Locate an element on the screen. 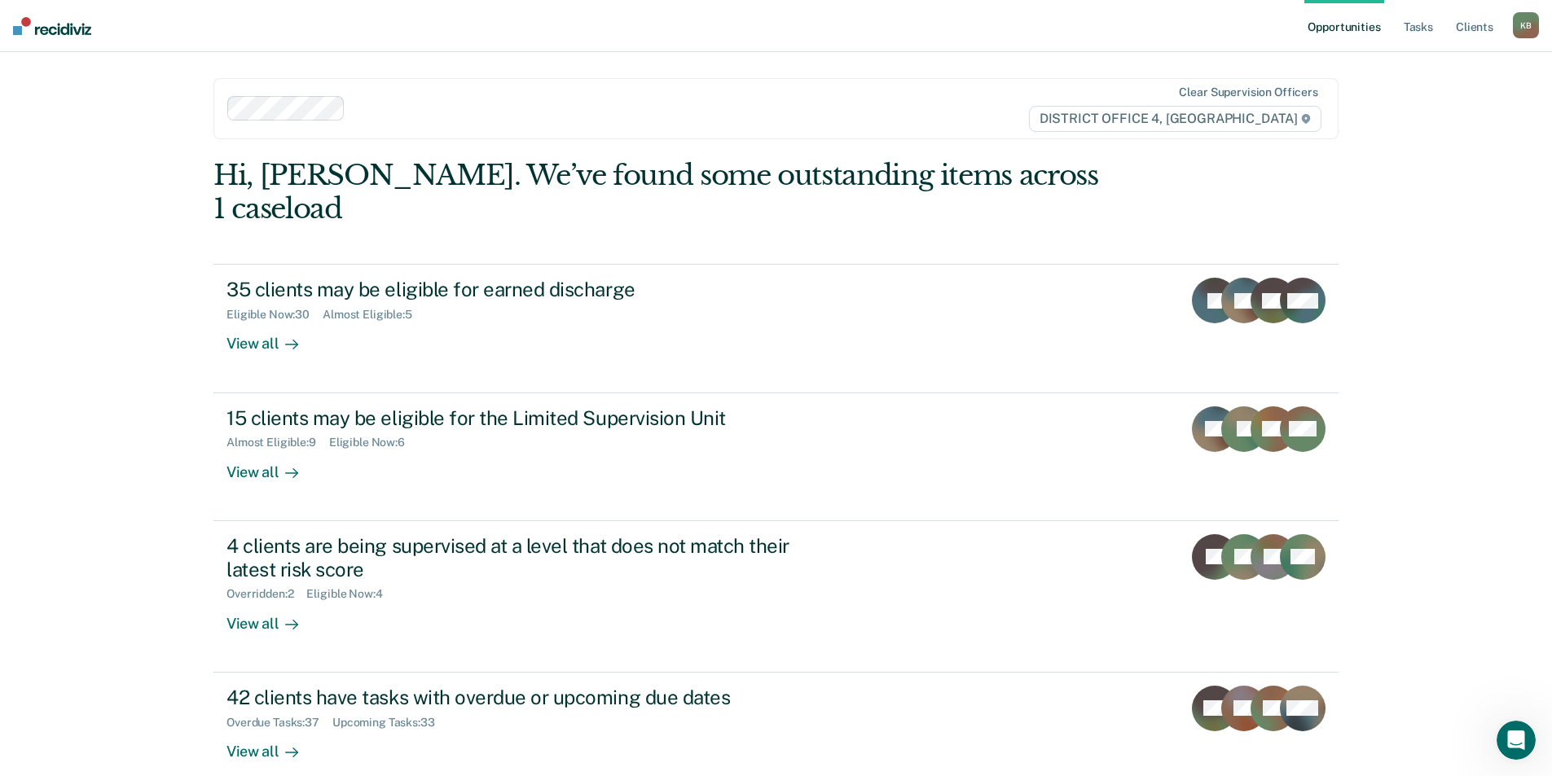  div: 35 clients may be eligible for earned discharge is located at coordinates (512, 289).